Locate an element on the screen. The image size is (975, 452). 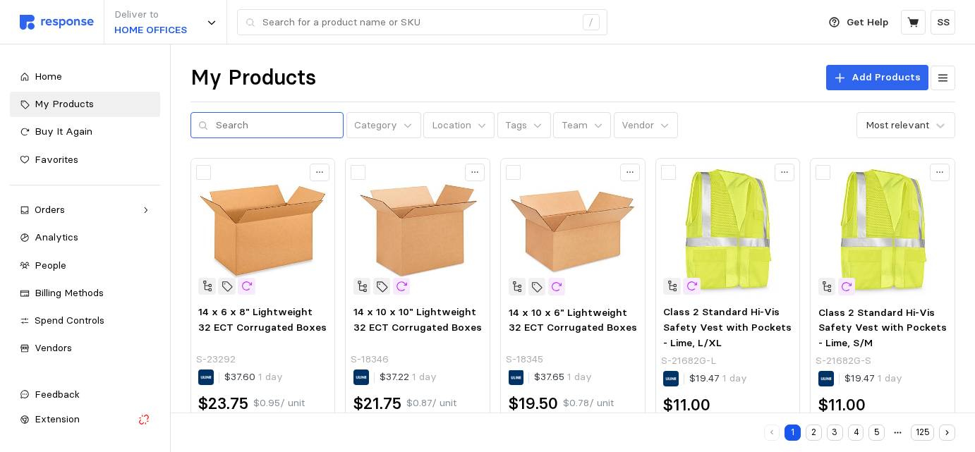
button: SS is located at coordinates (943, 22).